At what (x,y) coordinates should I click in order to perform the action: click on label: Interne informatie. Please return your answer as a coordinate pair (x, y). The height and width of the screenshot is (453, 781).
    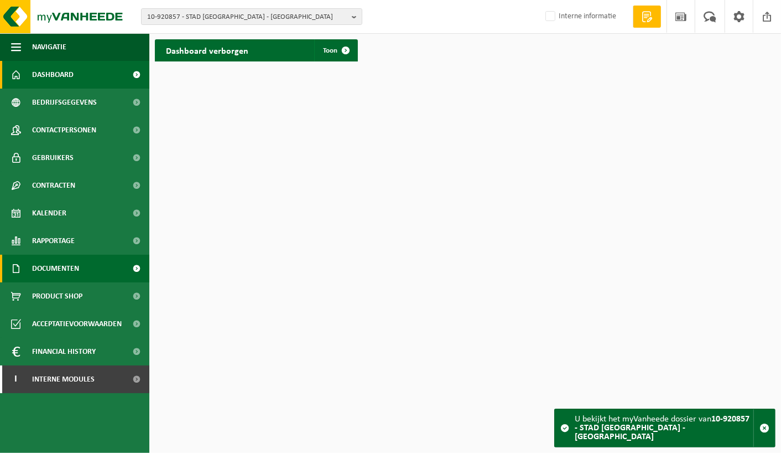
    Looking at the image, I should click on (580, 17).